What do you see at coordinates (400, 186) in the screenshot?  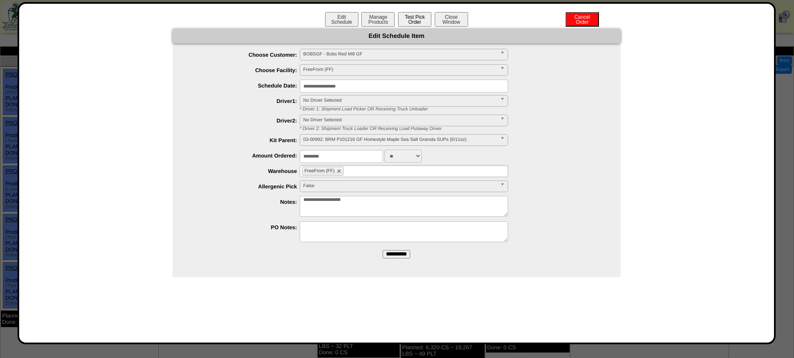 I see `span: False` at bounding box center [400, 186].